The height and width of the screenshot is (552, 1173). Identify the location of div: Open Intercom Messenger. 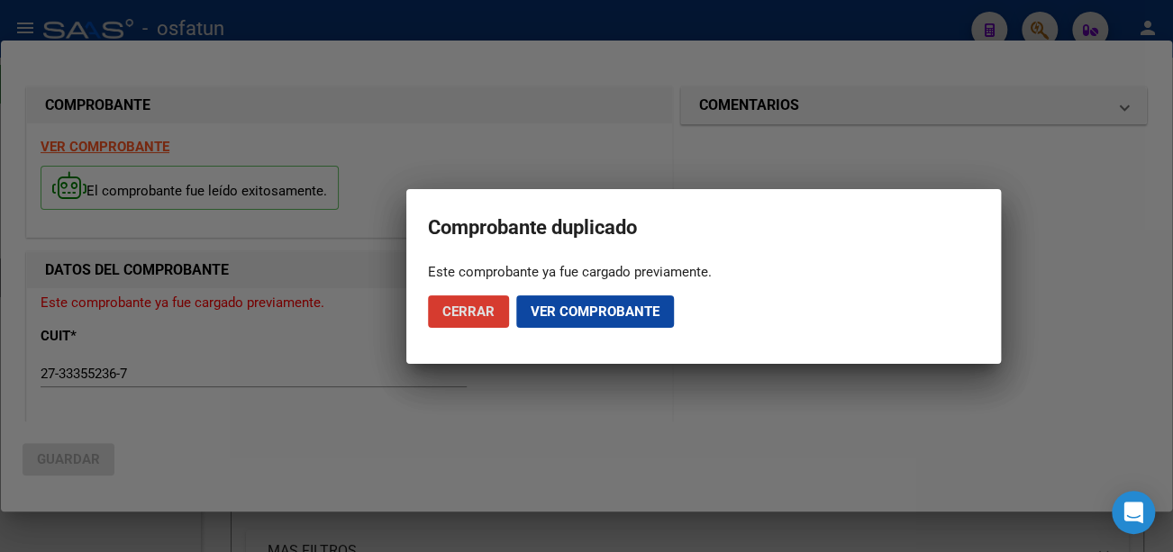
(1133, 513).